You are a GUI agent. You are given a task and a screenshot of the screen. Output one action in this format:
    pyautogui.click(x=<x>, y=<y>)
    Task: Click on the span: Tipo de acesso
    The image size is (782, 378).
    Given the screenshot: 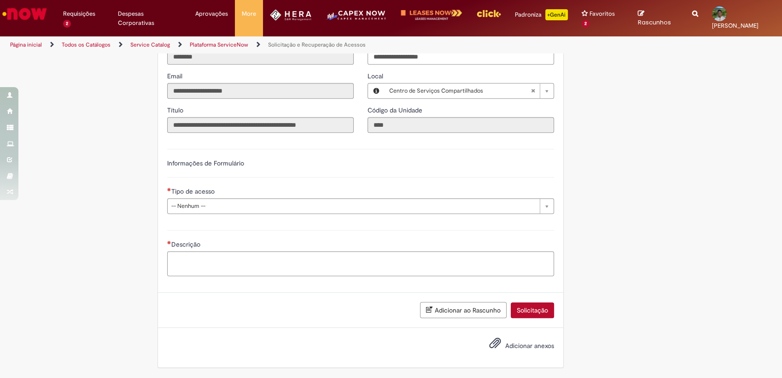 What is the action you would take?
    pyautogui.click(x=194, y=191)
    